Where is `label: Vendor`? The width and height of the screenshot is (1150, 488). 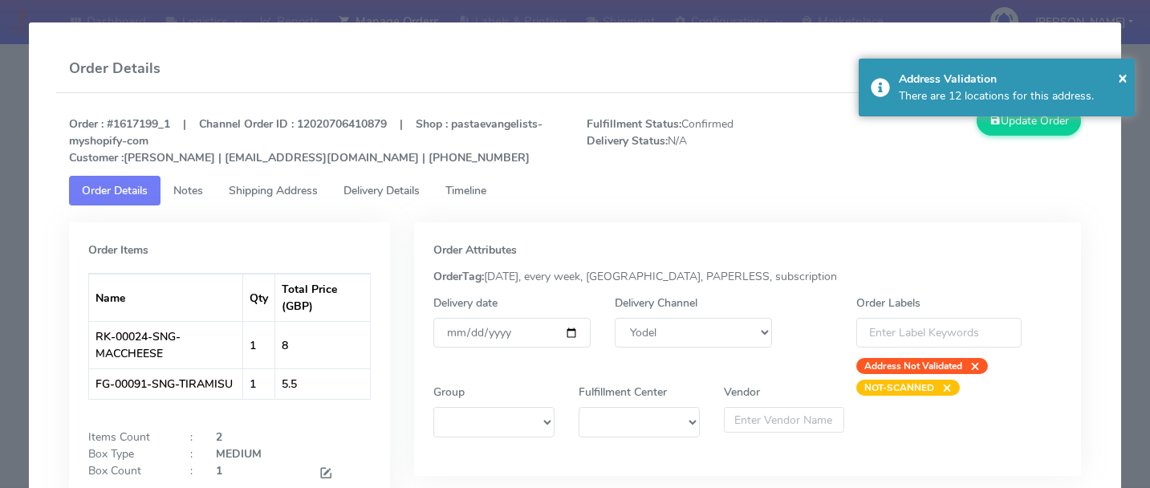
label: Vendor is located at coordinates (741, 392).